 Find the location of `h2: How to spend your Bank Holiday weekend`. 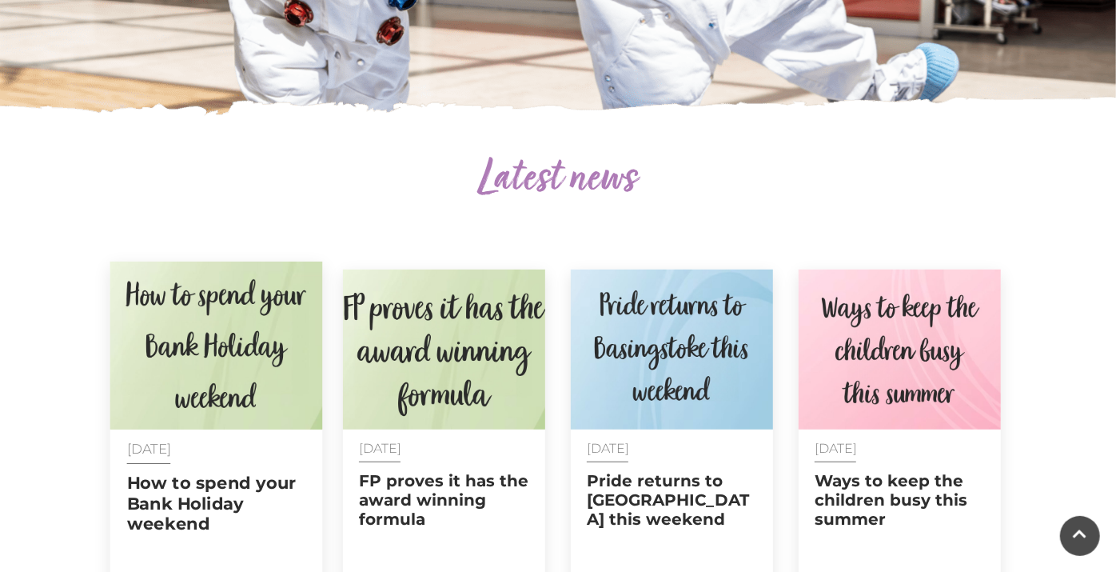

h2: How to spend your Bank Holiday weekend is located at coordinates (217, 504).